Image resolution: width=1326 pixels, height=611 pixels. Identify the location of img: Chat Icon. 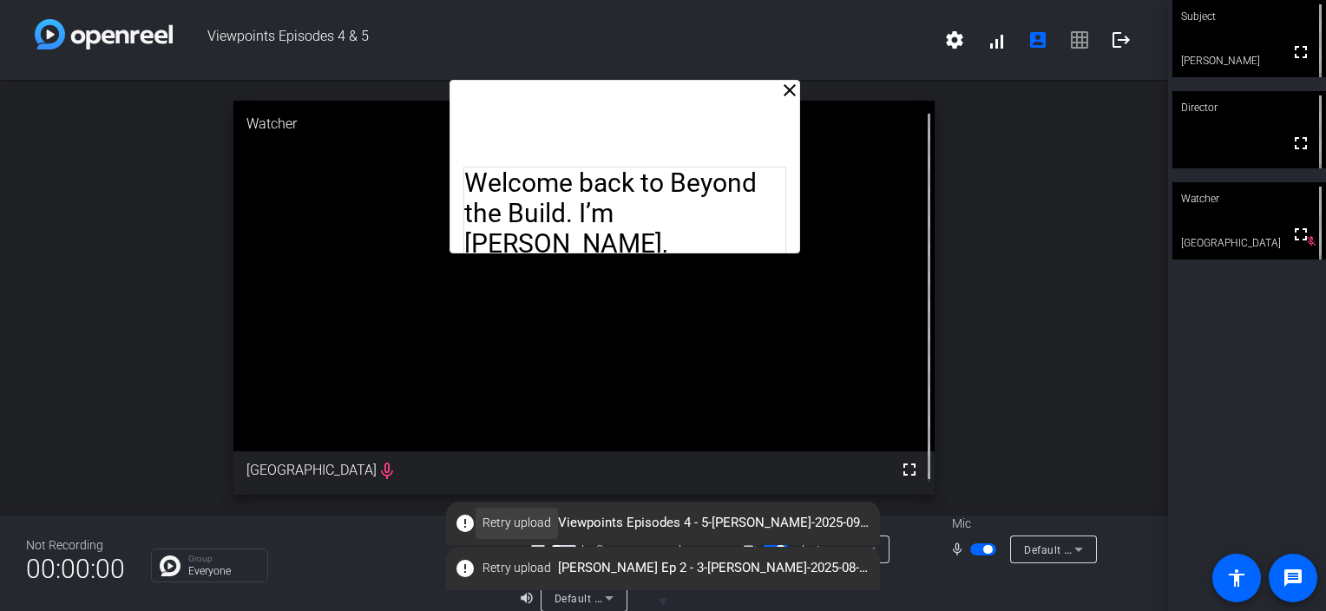
(170, 566).